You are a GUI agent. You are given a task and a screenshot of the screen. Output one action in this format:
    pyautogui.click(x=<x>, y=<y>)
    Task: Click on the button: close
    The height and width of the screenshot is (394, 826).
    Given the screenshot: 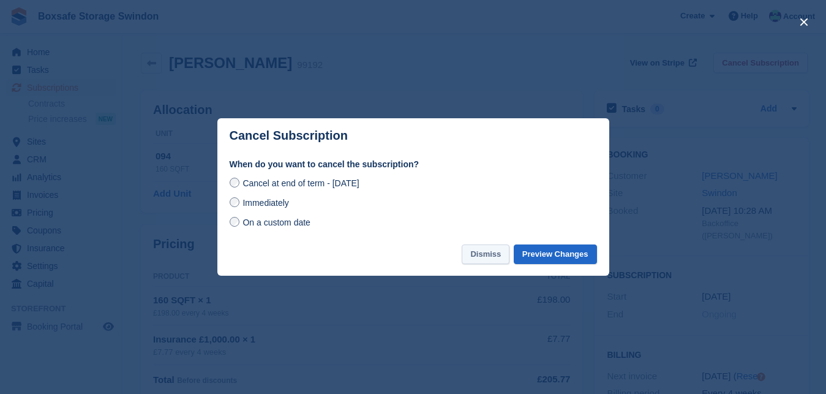 What is the action you would take?
    pyautogui.click(x=804, y=22)
    